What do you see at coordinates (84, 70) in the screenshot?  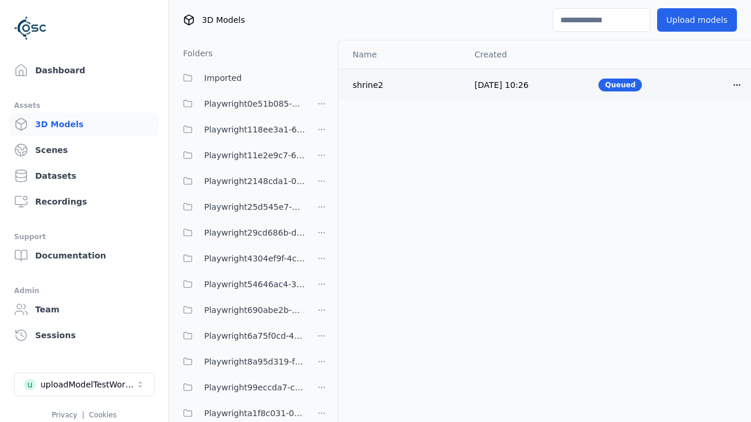 I see `a: Dashboard` at bounding box center [84, 70].